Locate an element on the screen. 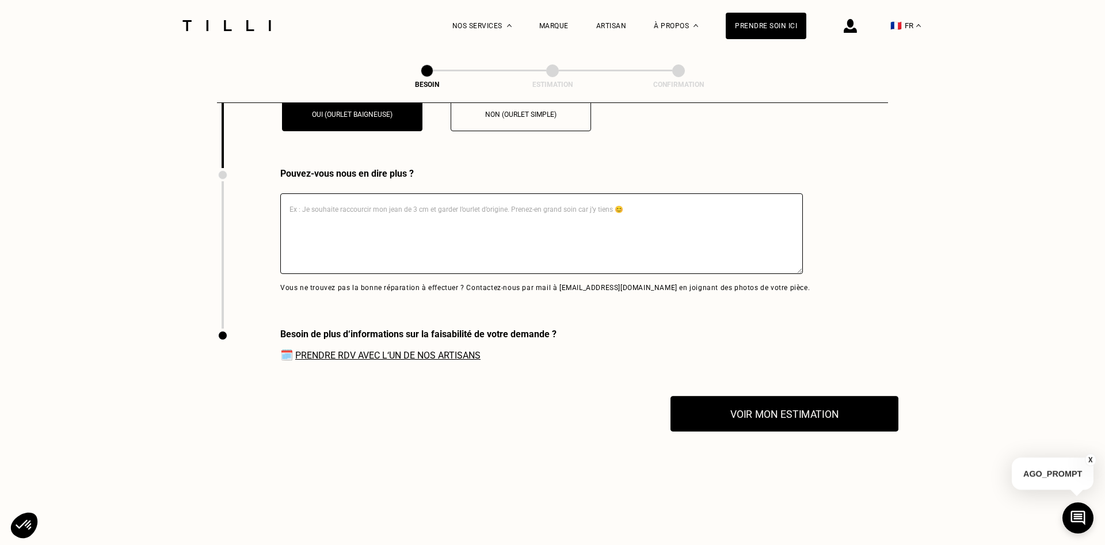  a: Artisan is located at coordinates (611, 26).